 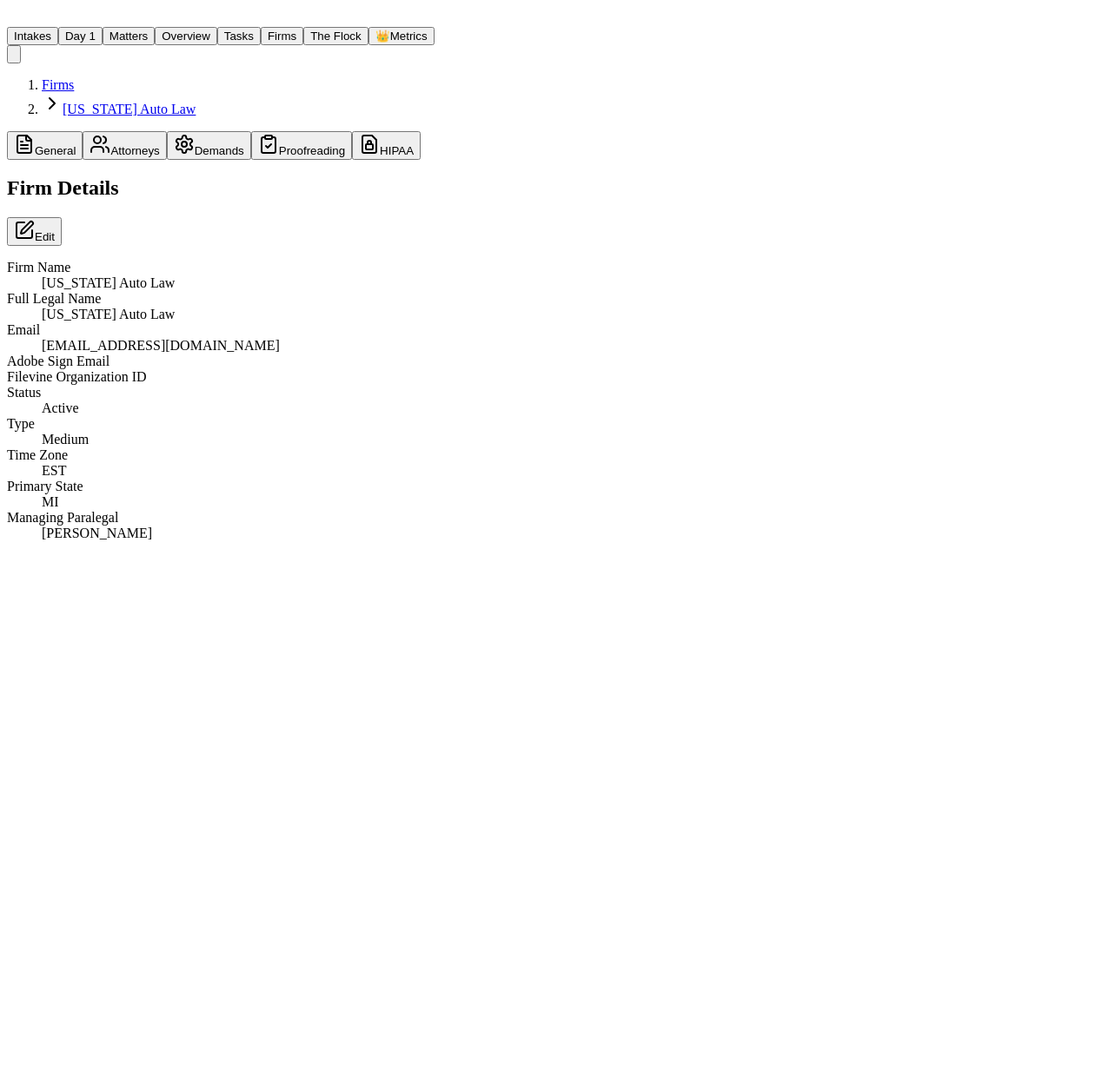 What do you see at coordinates (32, 36) in the screenshot?
I see `button: Intakes` at bounding box center [32, 36].